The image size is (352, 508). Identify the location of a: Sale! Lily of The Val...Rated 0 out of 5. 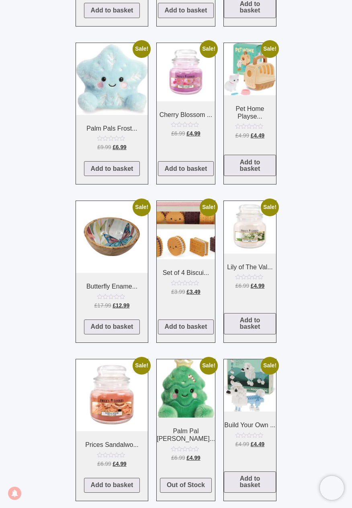
(250, 247).